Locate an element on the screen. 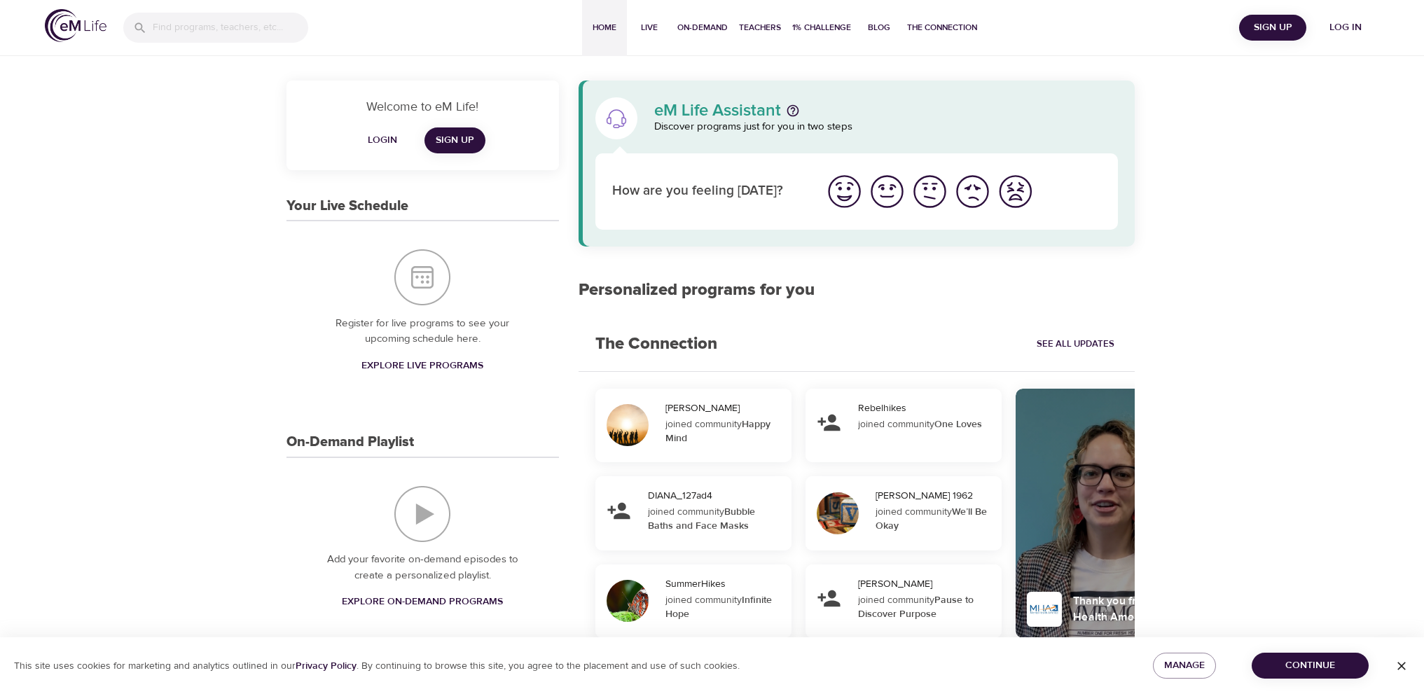  button: I'm feeling ok is located at coordinates (929, 191).